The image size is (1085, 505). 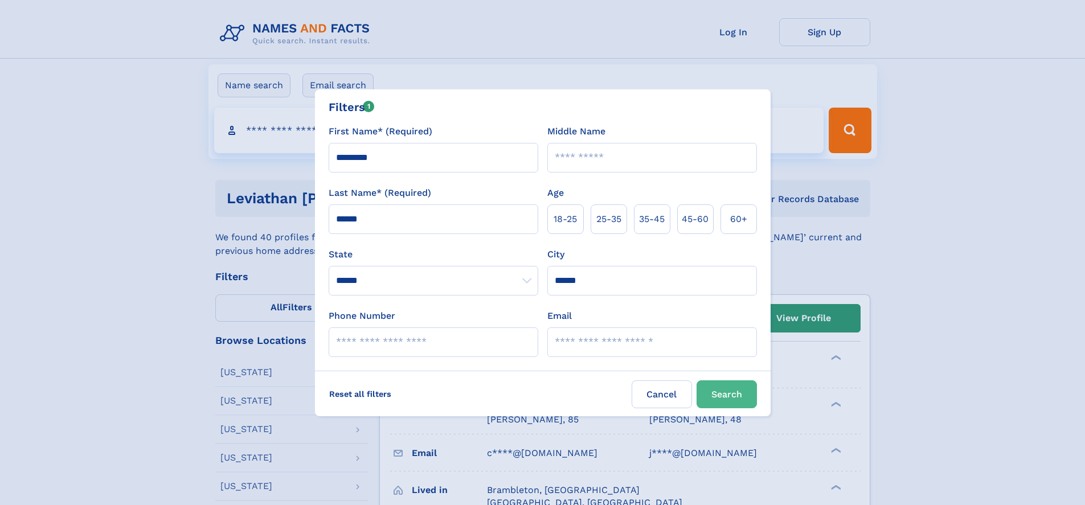 I want to click on button: Search, so click(x=727, y=394).